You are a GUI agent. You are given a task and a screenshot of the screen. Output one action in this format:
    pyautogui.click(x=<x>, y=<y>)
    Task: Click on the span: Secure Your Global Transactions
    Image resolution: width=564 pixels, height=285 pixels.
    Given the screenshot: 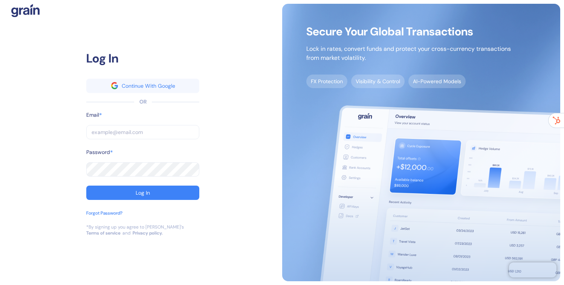 What is the action you would take?
    pyautogui.click(x=408, y=32)
    